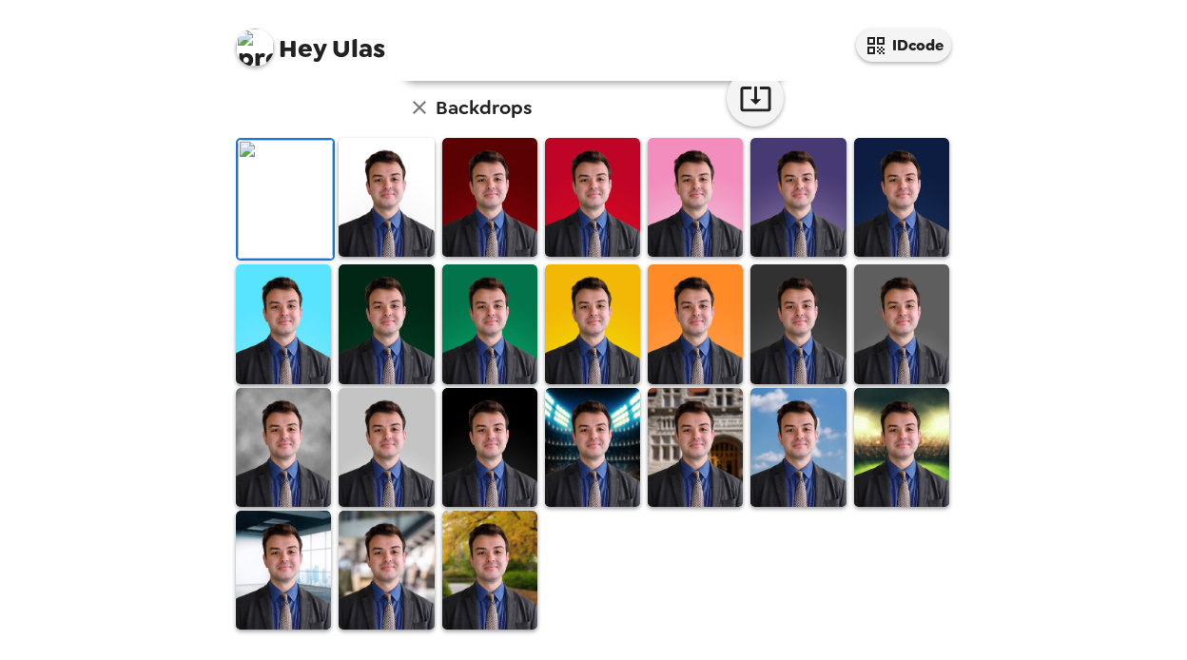 The width and height of the screenshot is (1187, 660). Describe the element at coordinates (310, 40) in the screenshot. I see `span: Ulas` at that location.